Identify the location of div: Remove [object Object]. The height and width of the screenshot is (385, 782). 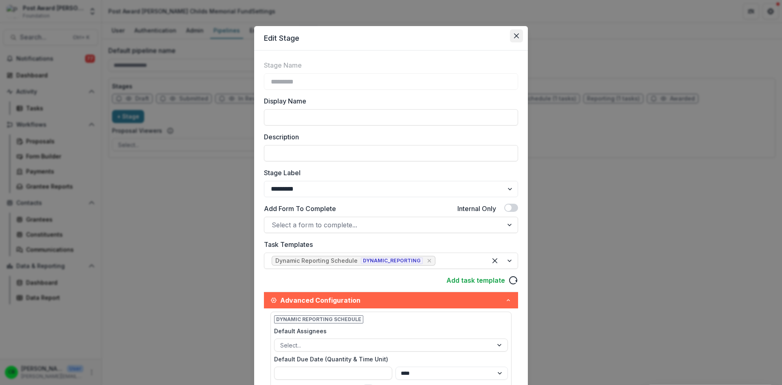
(429, 261).